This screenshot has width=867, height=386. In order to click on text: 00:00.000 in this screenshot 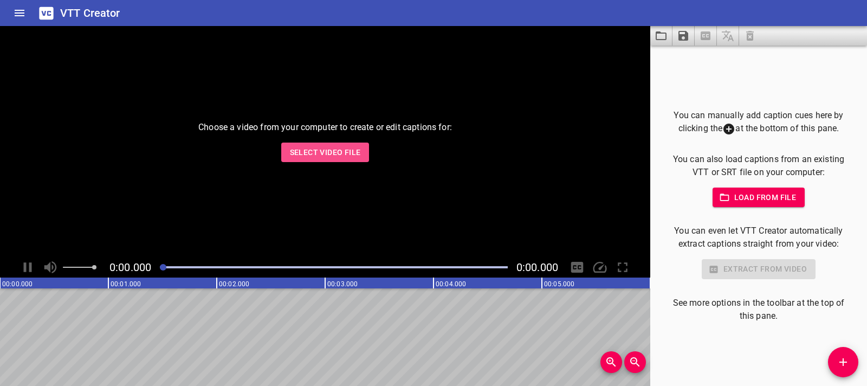, I will do `click(17, 284)`.